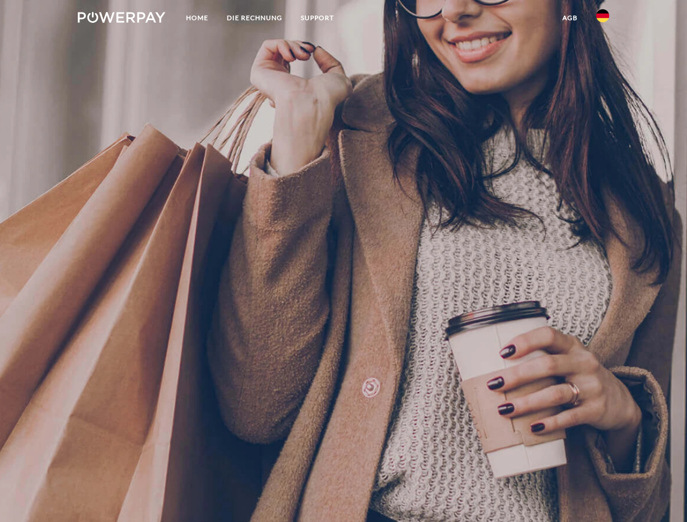 Image resolution: width=687 pixels, height=522 pixels. What do you see at coordinates (603, 16) in the screenshot?
I see `img: de` at bounding box center [603, 16].